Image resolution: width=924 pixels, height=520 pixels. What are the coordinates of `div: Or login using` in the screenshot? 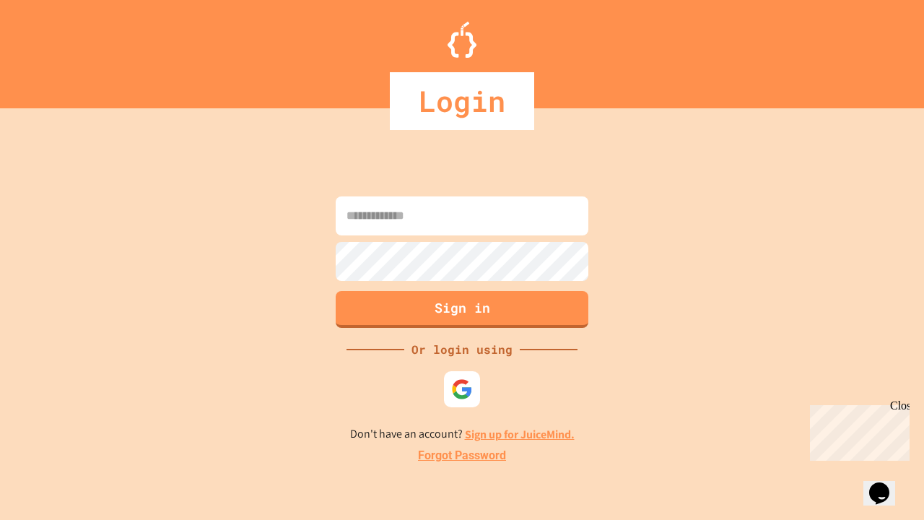 It's located at (462, 349).